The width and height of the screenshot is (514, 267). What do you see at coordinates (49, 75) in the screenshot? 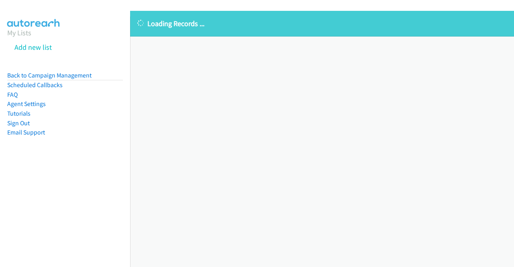
I see `a: Back to Campaign Management` at bounding box center [49, 75].